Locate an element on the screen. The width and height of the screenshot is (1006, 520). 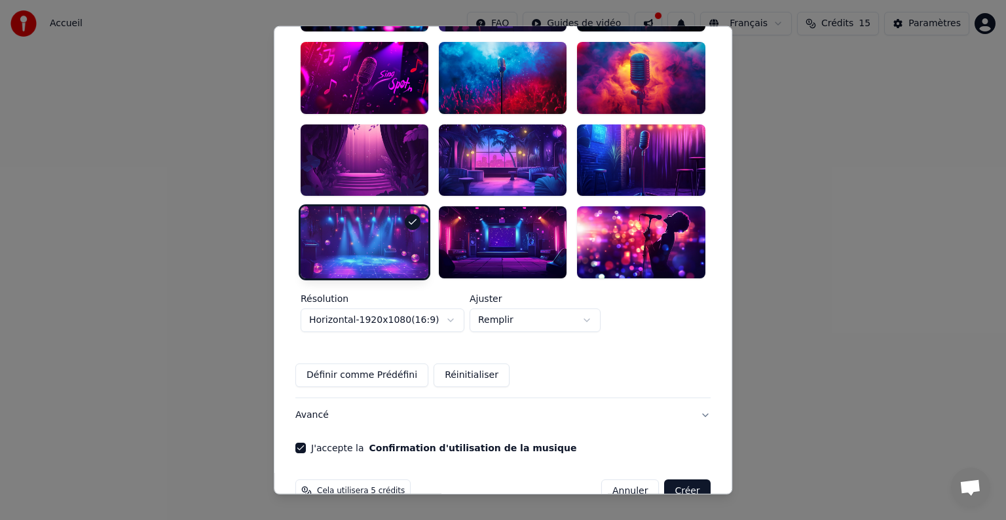
label: J'accepte la is located at coordinates (444, 448).